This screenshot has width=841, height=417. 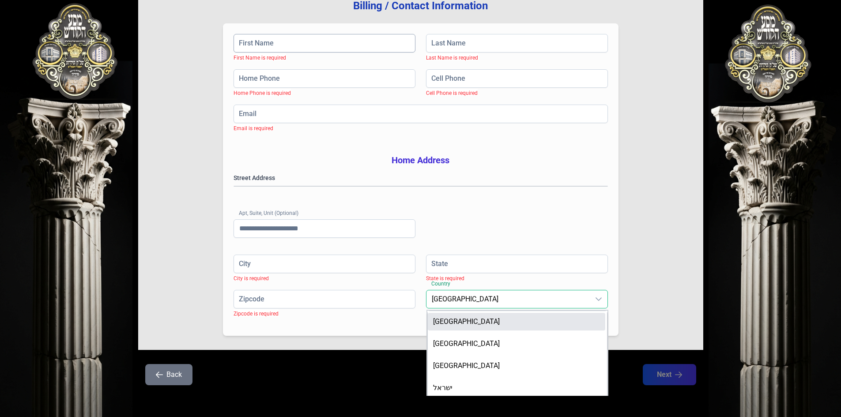 I want to click on span: United States, so click(x=508, y=299).